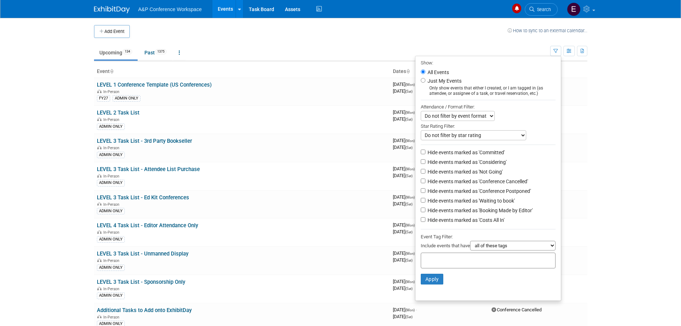 Image resolution: width=681 pixels, height=326 pixels. Describe the element at coordinates (148, 169) in the screenshot. I see `a: LEVEL 3 Task List - Attendee List Purchase` at that location.